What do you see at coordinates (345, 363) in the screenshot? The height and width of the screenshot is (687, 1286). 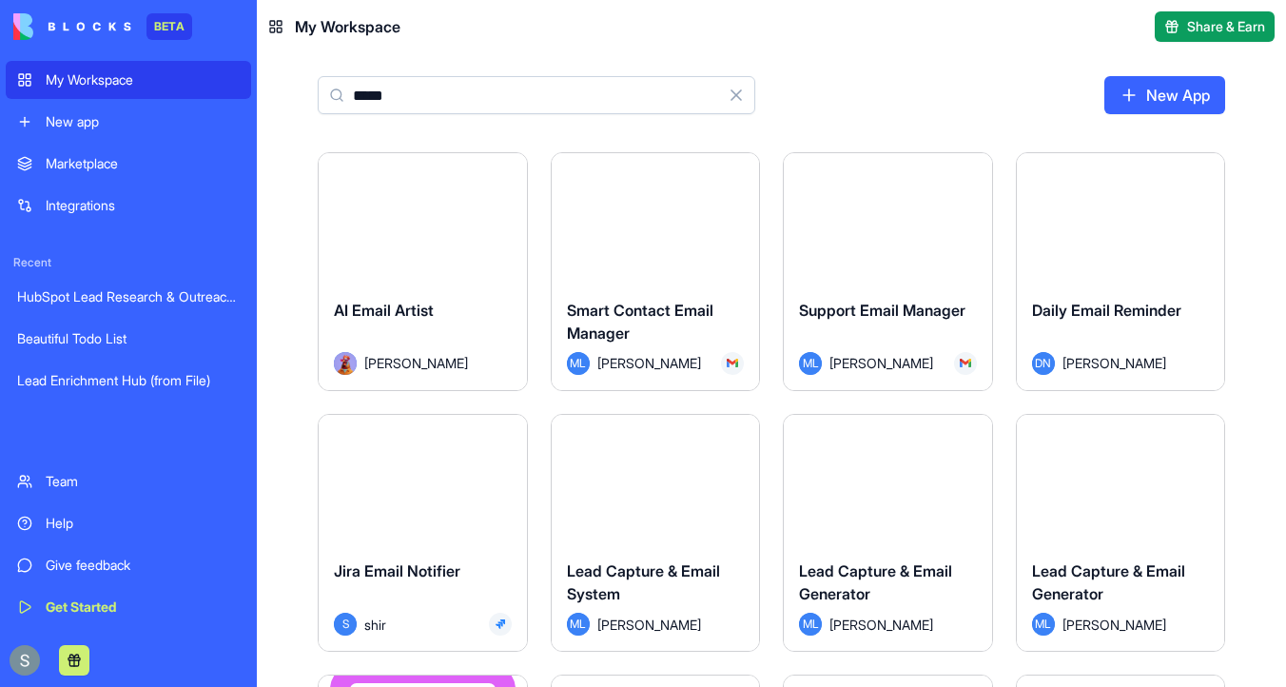 I see `img: Avatar` at bounding box center [345, 363].